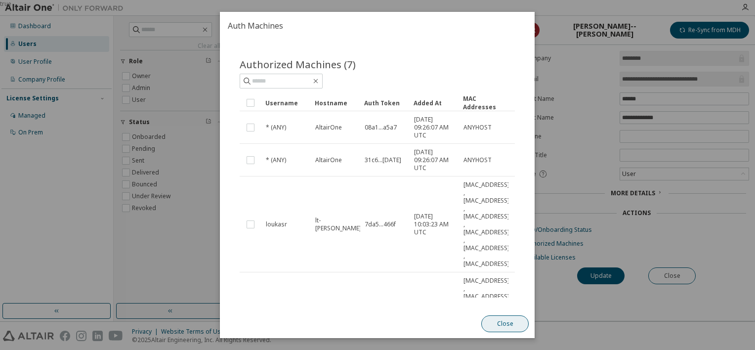 This screenshot has height=350, width=755. I want to click on span: 08a1...a5a7, so click(380, 127).